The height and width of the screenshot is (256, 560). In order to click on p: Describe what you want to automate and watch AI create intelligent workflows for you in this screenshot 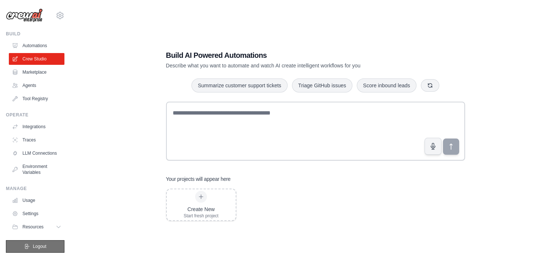, I will do `click(290, 66)`.